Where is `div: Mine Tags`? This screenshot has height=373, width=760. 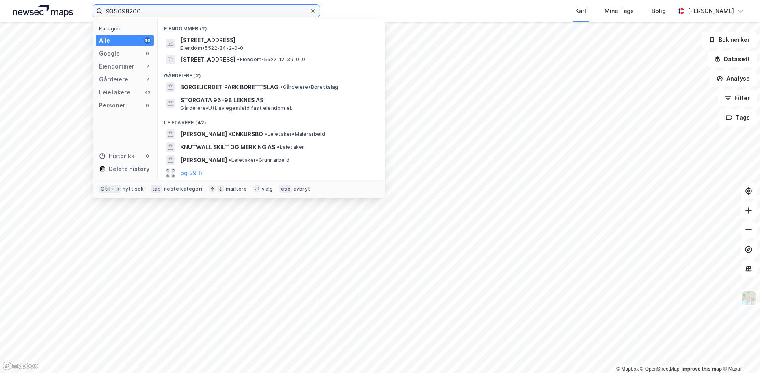
div: Mine Tags is located at coordinates (619, 11).